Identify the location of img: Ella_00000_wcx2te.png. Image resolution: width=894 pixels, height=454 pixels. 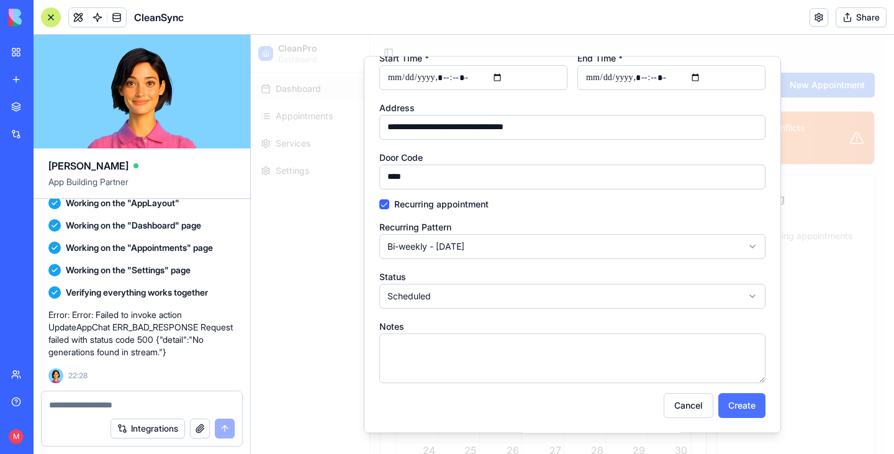
(56, 376).